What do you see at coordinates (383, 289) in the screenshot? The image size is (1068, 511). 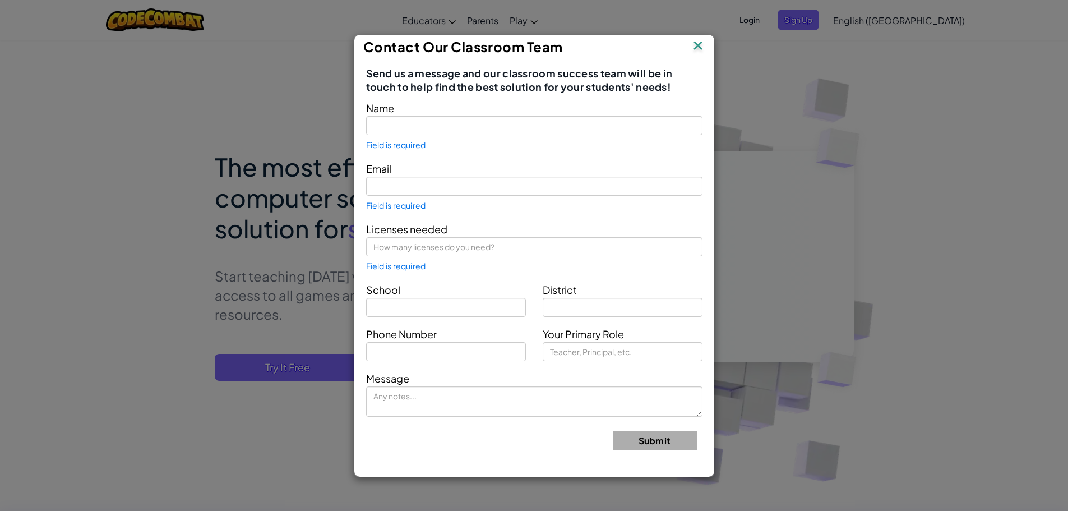 I see `span: School` at bounding box center [383, 289].